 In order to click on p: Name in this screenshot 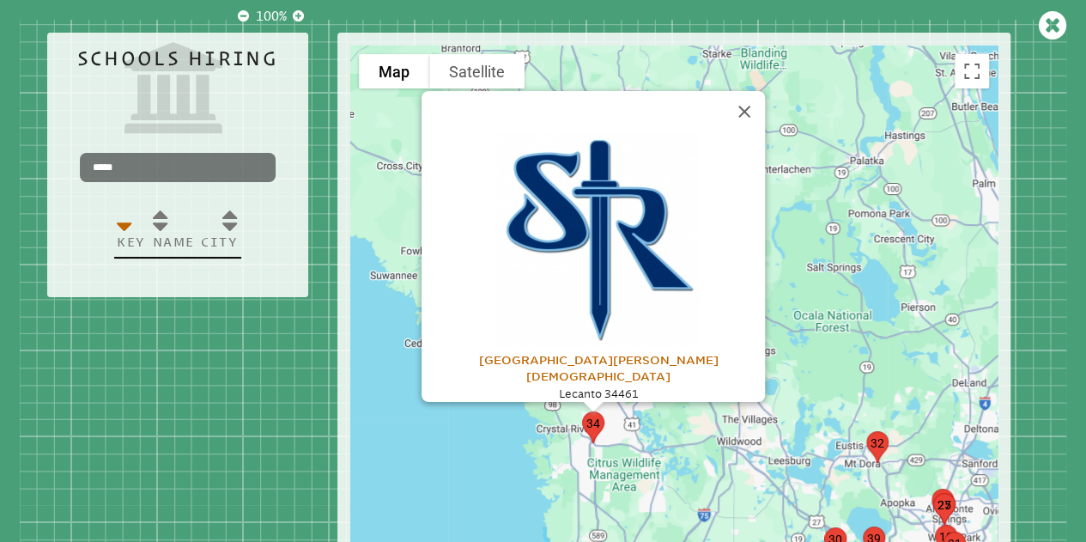, I will do `click(173, 241)`.